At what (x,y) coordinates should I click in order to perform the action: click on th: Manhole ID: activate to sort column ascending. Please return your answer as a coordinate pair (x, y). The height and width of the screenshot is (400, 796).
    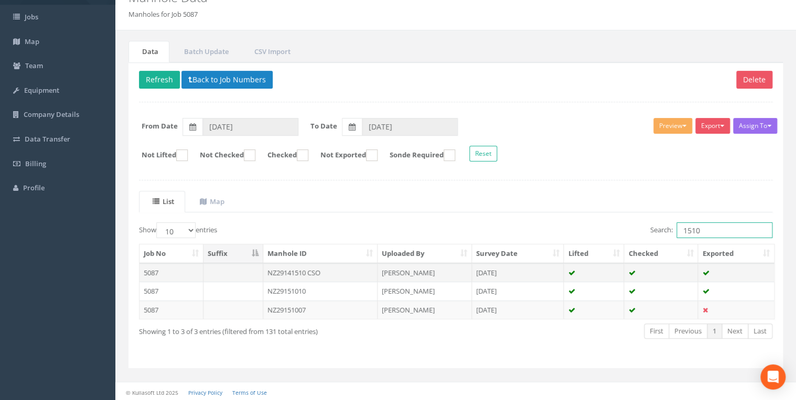
    Looking at the image, I should click on (320, 254).